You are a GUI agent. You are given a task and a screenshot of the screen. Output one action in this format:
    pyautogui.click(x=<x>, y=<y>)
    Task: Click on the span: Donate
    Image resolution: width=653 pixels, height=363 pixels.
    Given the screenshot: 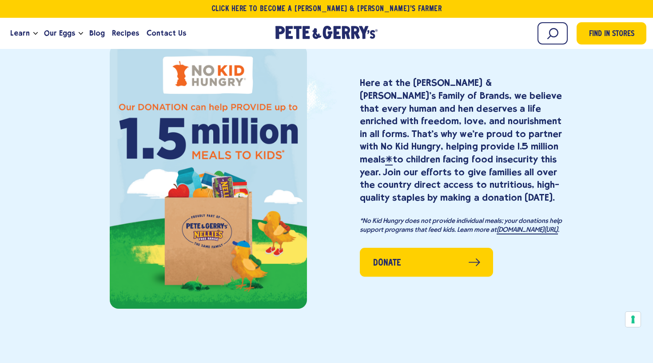 What is the action you would take?
    pyautogui.click(x=387, y=263)
    